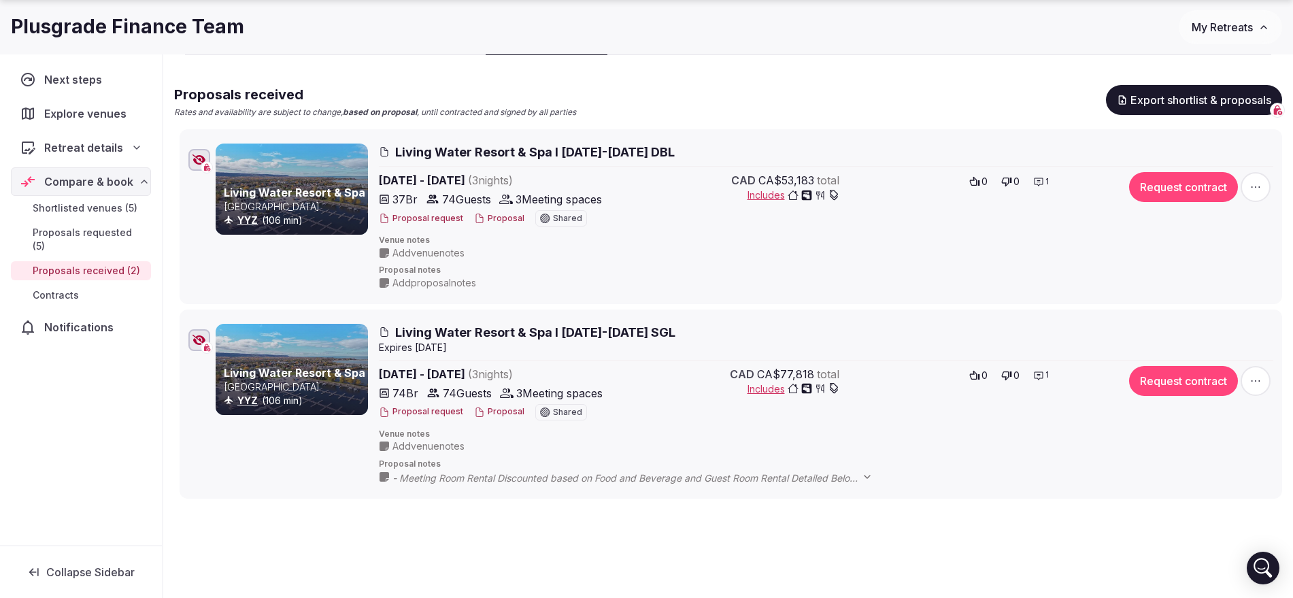 This screenshot has width=1293, height=598. Describe the element at coordinates (81, 271) in the screenshot. I see `a: Proposals received (2)` at that location.